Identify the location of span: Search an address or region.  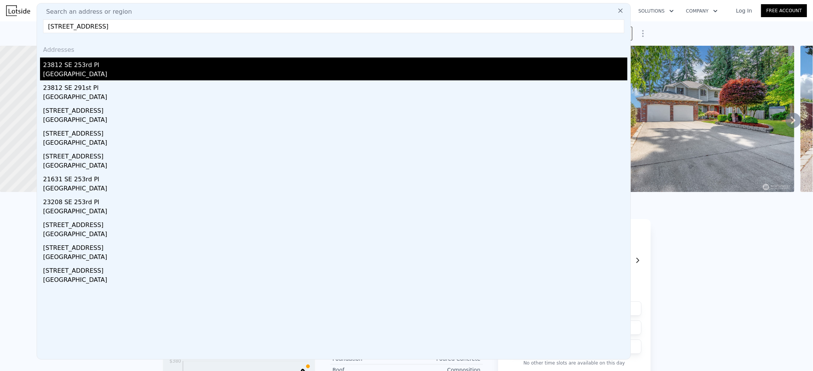
(86, 12).